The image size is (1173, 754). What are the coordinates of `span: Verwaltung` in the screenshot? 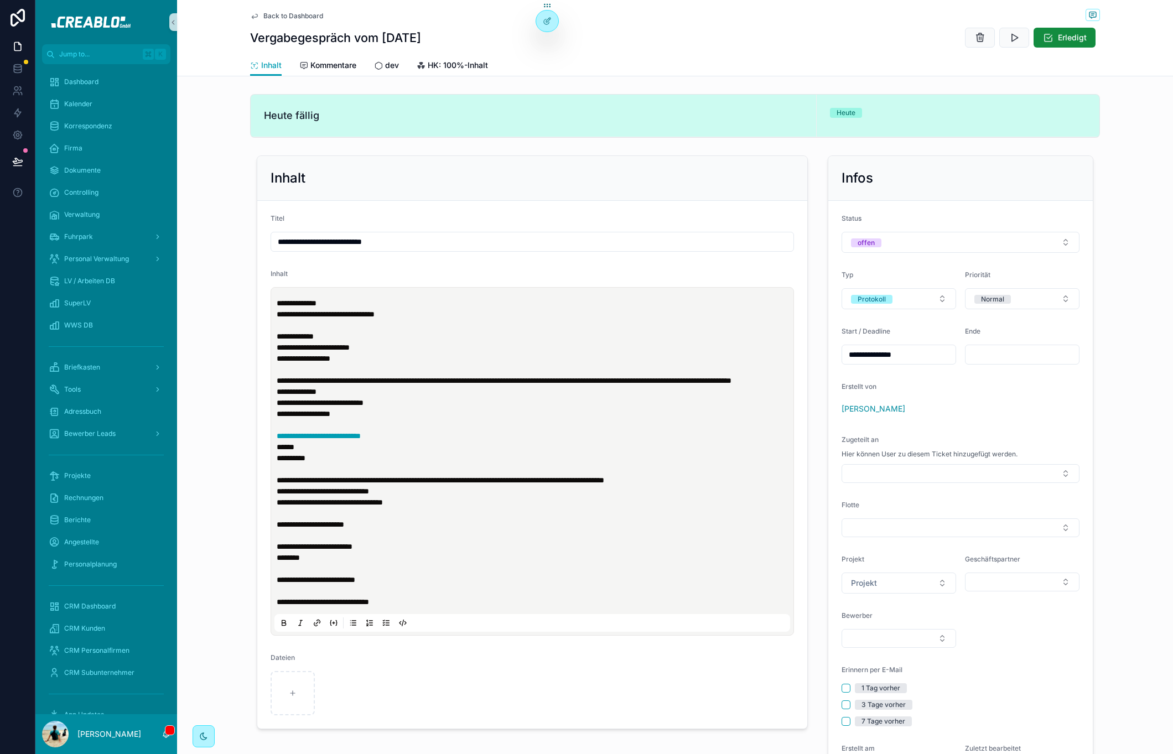 It's located at (82, 215).